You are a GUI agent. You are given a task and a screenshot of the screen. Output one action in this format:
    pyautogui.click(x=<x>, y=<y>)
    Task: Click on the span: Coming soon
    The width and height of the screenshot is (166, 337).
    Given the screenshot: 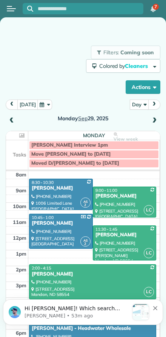 What is the action you would take?
    pyautogui.click(x=137, y=52)
    